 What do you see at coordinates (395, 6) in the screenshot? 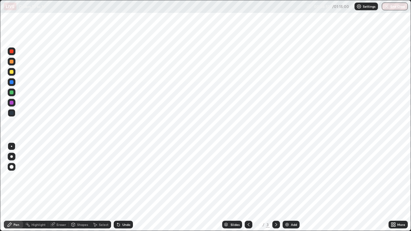
I see `button: End Class` at bounding box center [395, 6].